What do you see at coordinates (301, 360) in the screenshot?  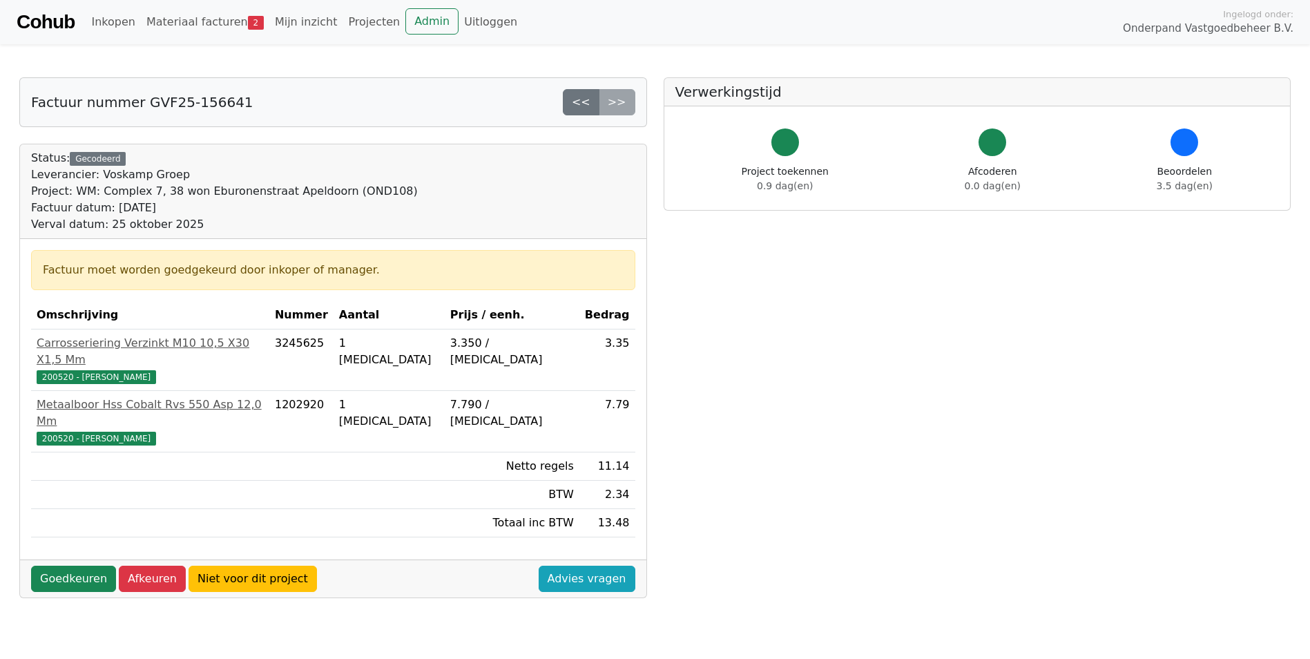 I see `td: 3245625` at bounding box center [301, 360].